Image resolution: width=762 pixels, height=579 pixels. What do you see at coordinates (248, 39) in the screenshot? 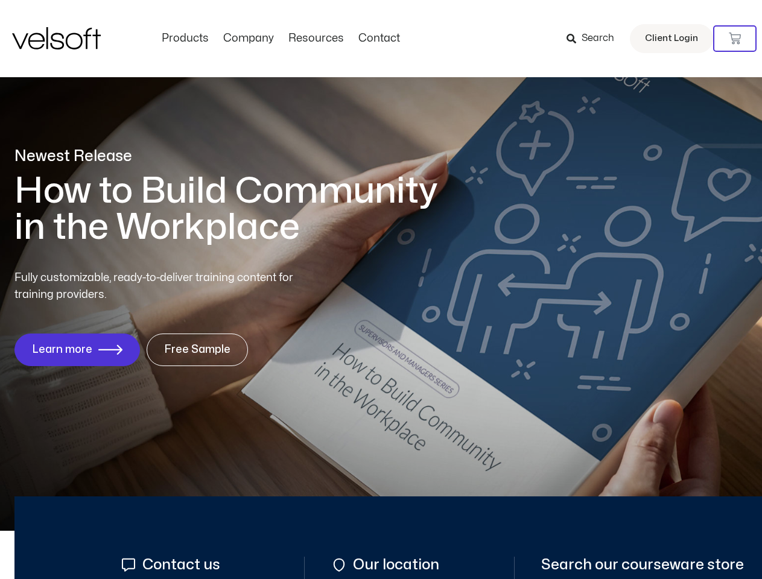
I see `a: CompanyMenu Toggle` at bounding box center [248, 39].